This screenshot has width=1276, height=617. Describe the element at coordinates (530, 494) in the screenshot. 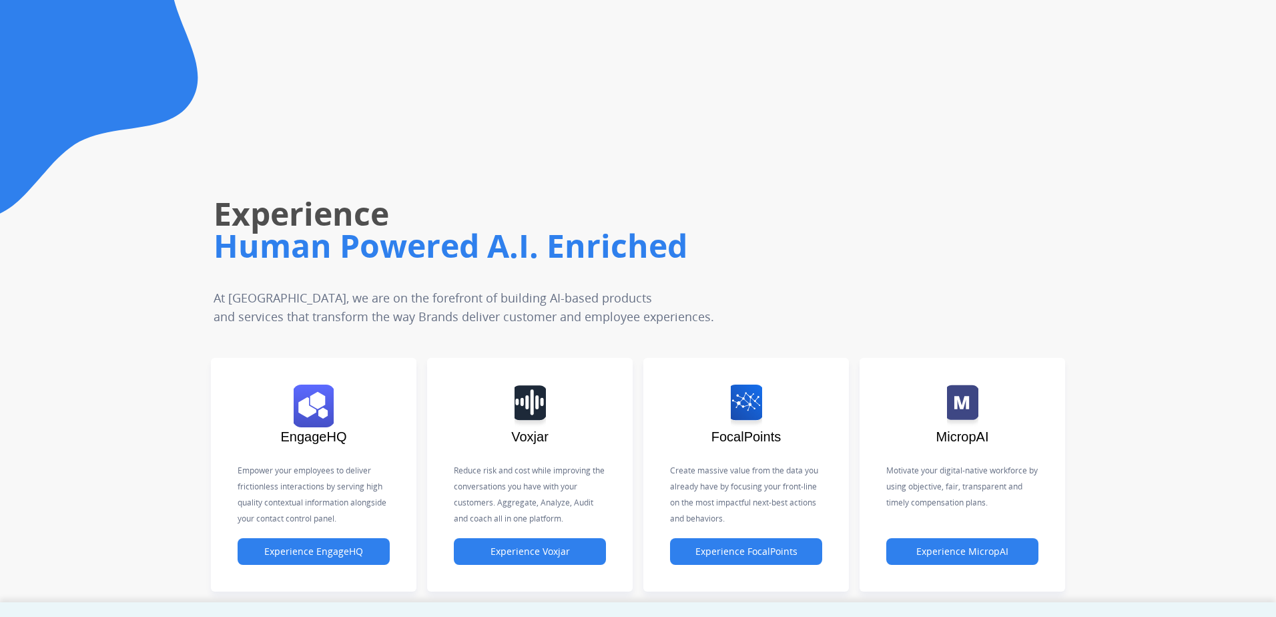

I see `p: Reduce risk and cost while improving the conversations you have with your customers. Aggregate, A...` at that location.